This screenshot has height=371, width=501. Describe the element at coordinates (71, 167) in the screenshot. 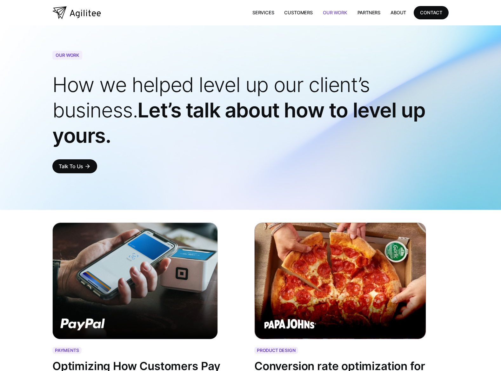

I see `div: Talk To Us` at that location.